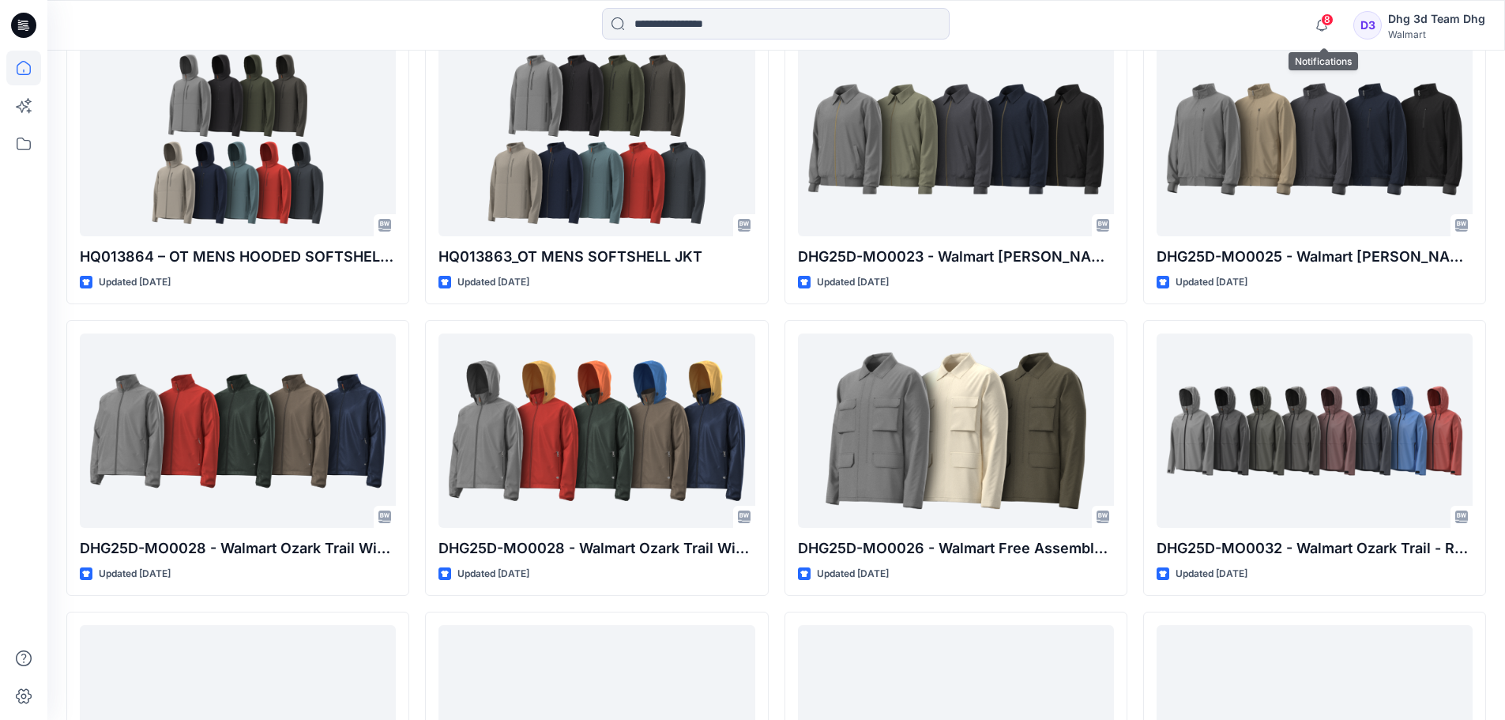  What do you see at coordinates (956, 431) in the screenshot?
I see `a: DHG25D-MO0026 - Walmart Free Assembly-Utility Jacket ( wash Program)` at bounding box center [956, 431].